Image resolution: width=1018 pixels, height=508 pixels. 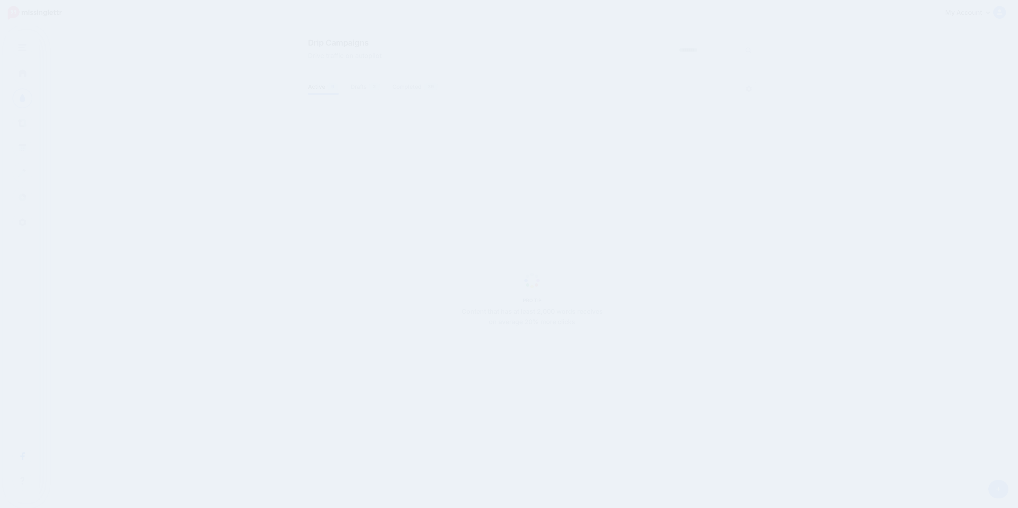 What do you see at coordinates (972, 13) in the screenshot?
I see `a: My Account` at bounding box center [972, 13].